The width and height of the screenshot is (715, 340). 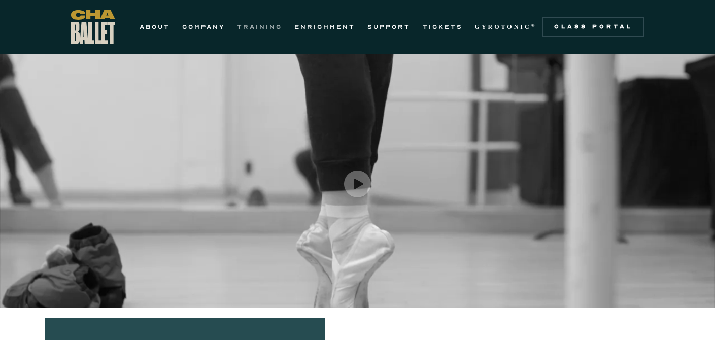 I want to click on a: SUPPORT, so click(x=389, y=27).